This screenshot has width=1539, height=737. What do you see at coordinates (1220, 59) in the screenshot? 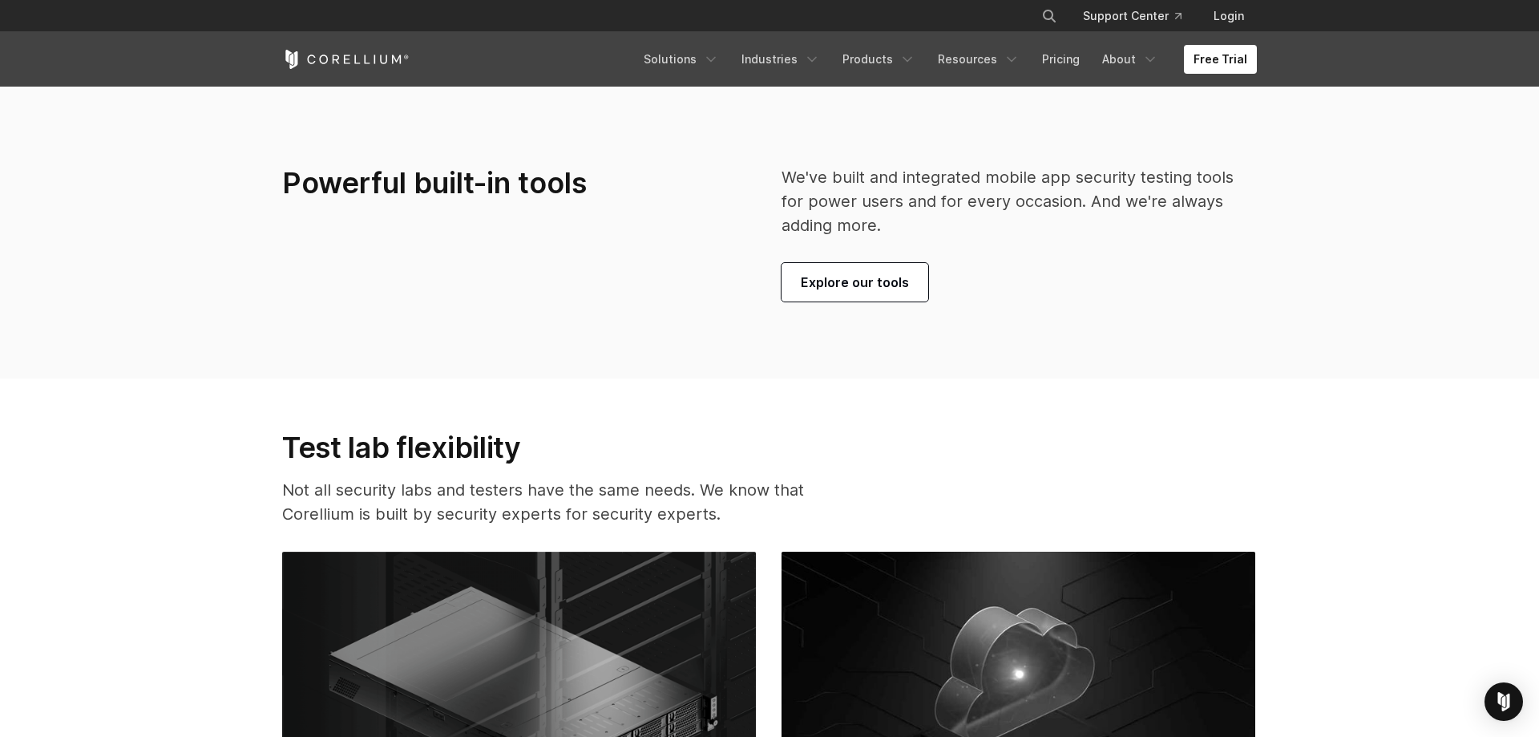
I see `a: Free Trial` at bounding box center [1220, 59].